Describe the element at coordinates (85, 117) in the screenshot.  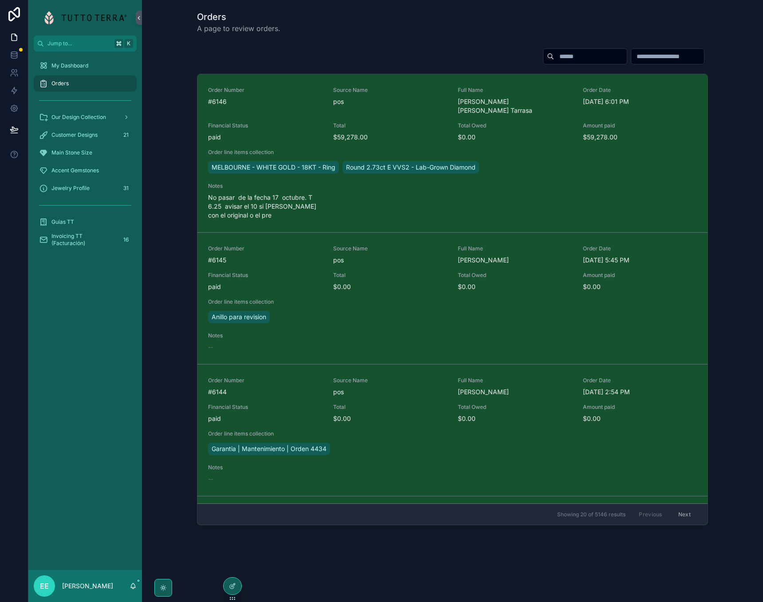
I see `a: Our Design Collection` at that location.